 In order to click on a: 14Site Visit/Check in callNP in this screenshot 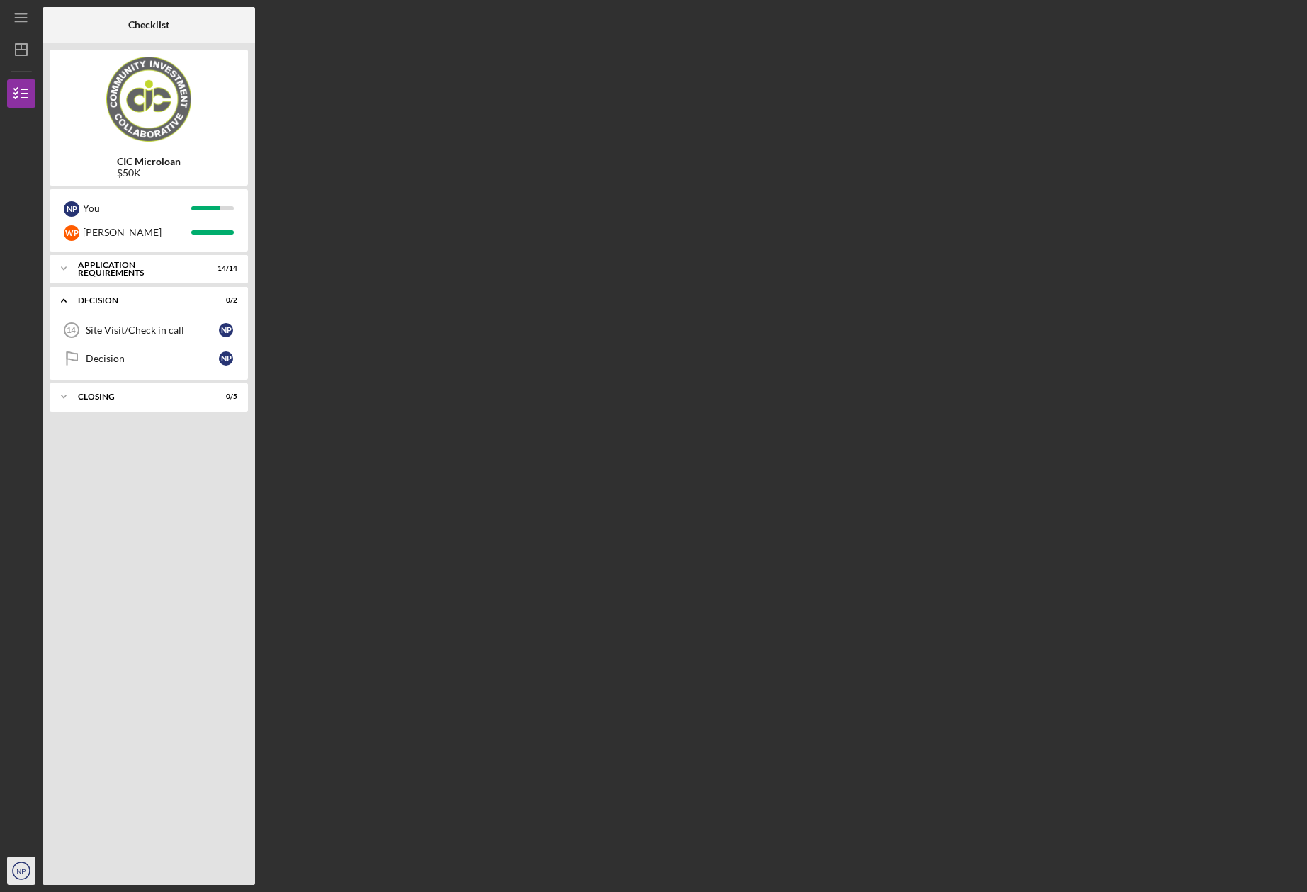, I will do `click(149, 330)`.